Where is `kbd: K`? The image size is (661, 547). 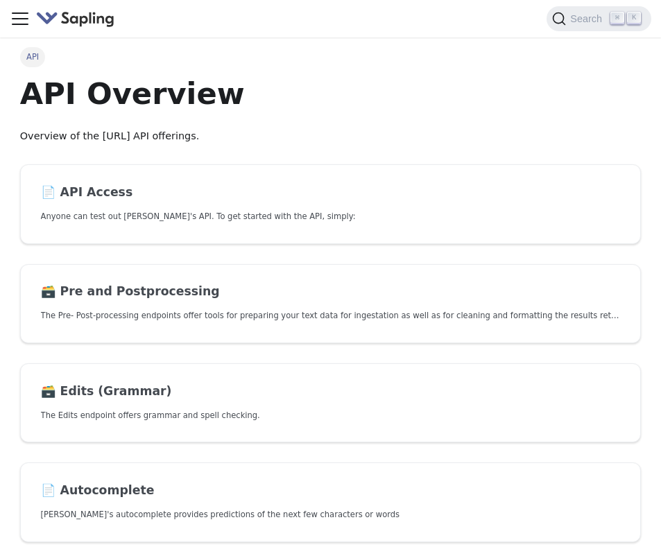 kbd: K is located at coordinates (634, 18).